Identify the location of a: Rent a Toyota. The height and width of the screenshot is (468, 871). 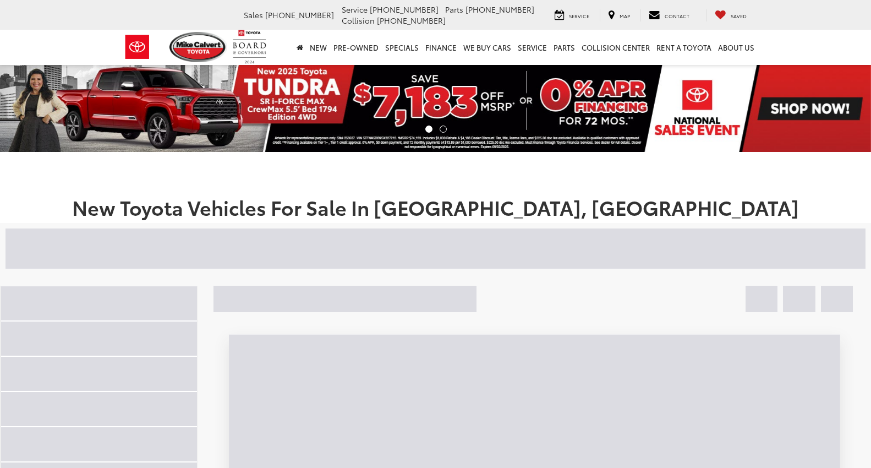
(684, 47).